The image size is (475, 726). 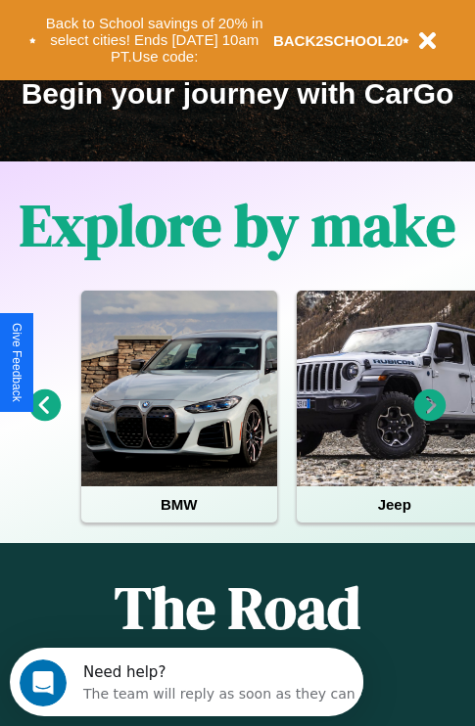 What do you see at coordinates (17, 362) in the screenshot?
I see `div: Give Feedback` at bounding box center [17, 362].